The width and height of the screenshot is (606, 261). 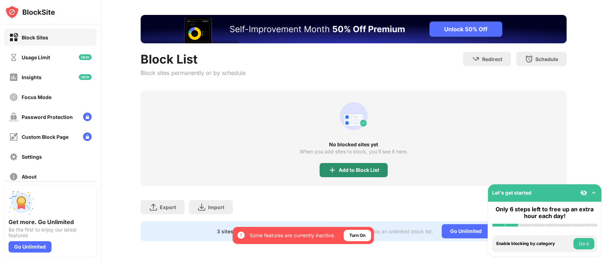 I want to click on div: Block Sites, so click(x=35, y=37).